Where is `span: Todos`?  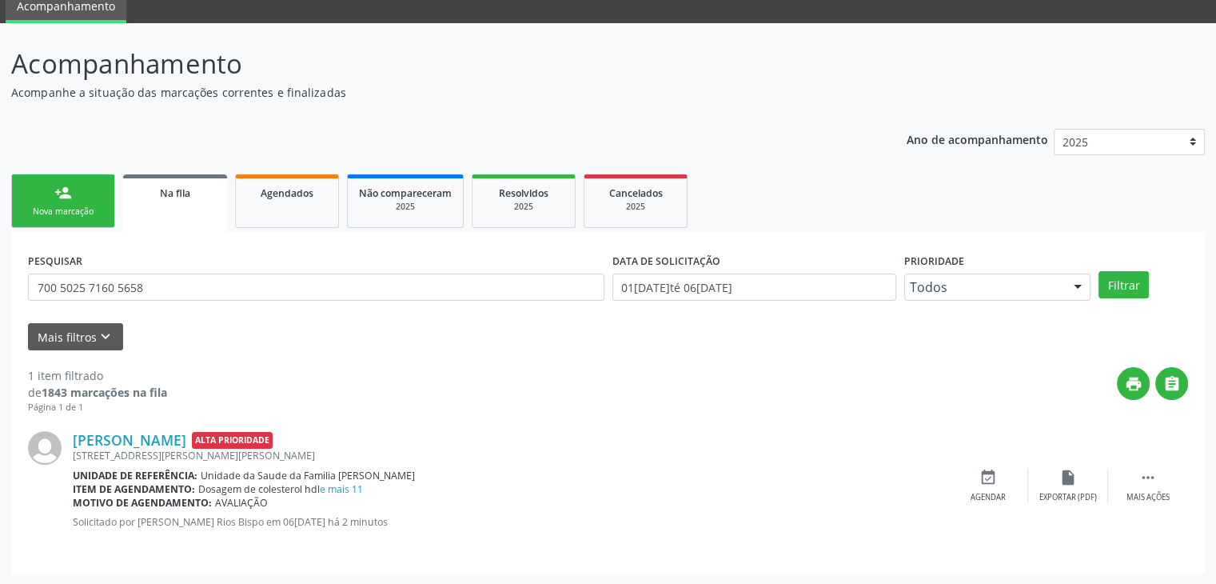
span: Todos is located at coordinates (984, 287).